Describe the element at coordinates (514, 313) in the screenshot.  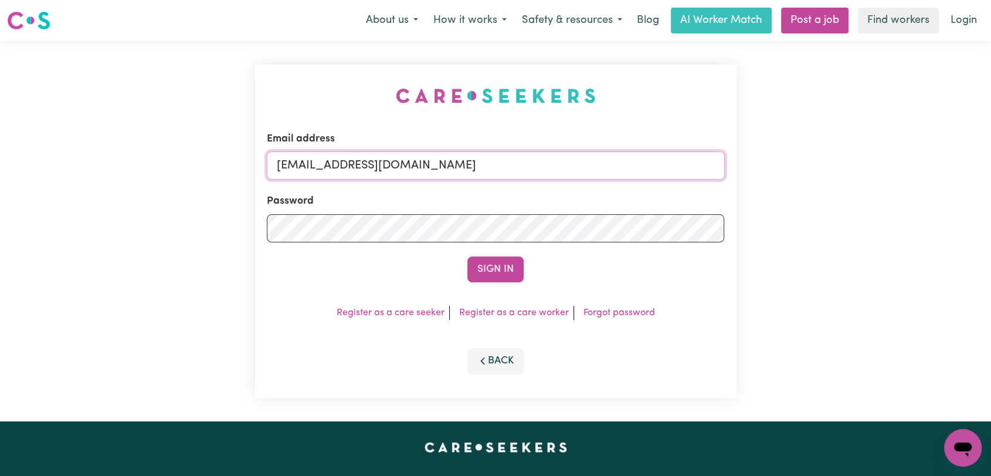
I see `a: Register as a care worker` at that location.